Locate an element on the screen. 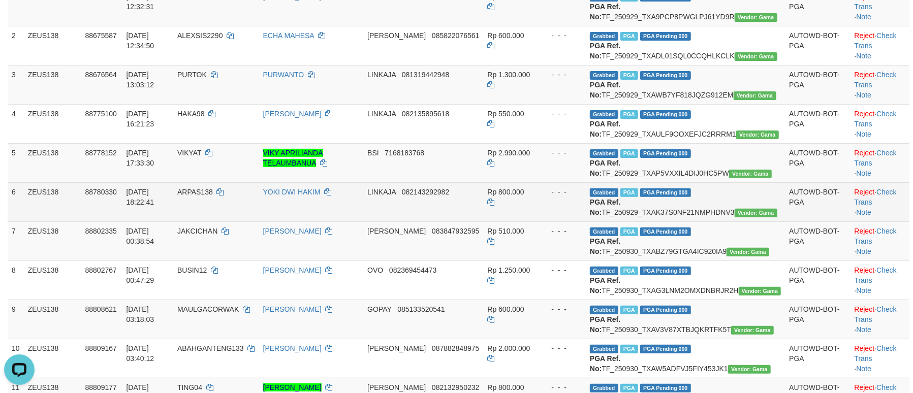 Image resolution: width=913 pixels, height=393 pixels. span: LINKAJA is located at coordinates (382, 192).